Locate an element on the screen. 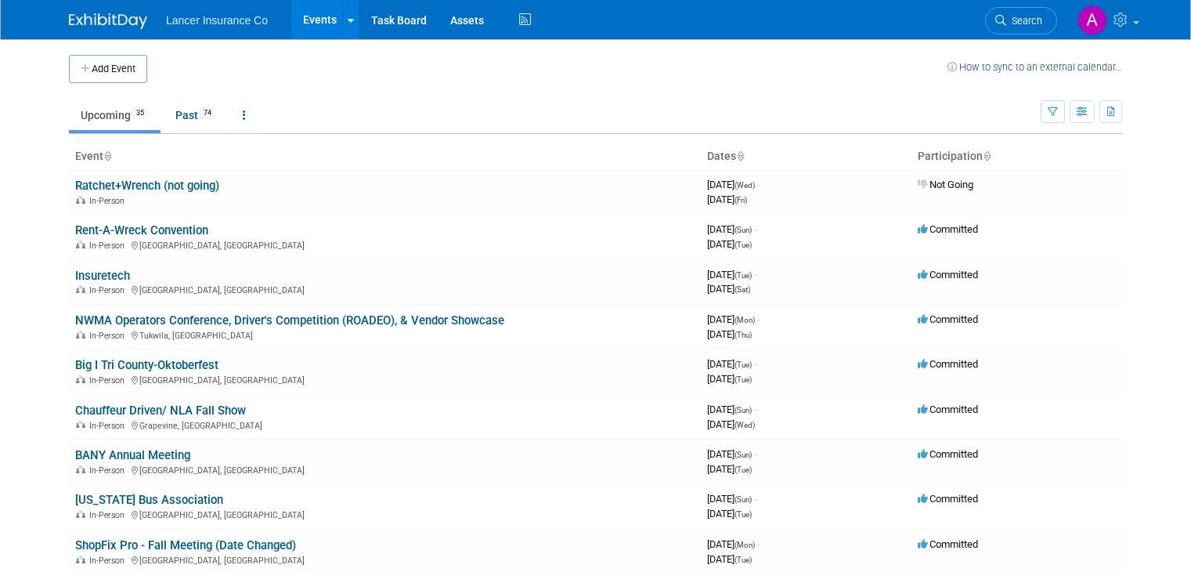  span: Lancer Insurance Co is located at coordinates (217, 20).